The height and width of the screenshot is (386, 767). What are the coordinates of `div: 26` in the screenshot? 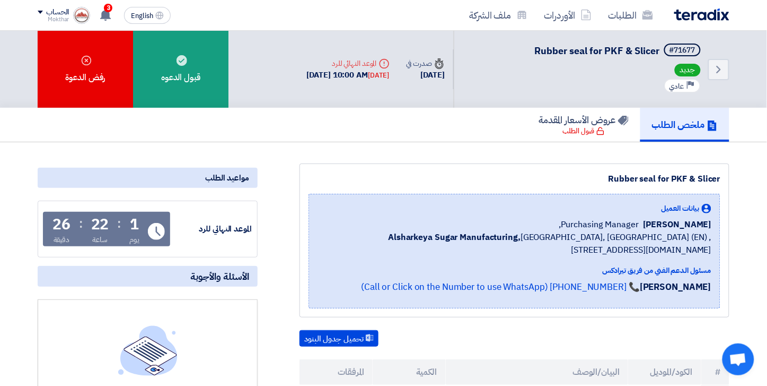 It's located at (62, 224).